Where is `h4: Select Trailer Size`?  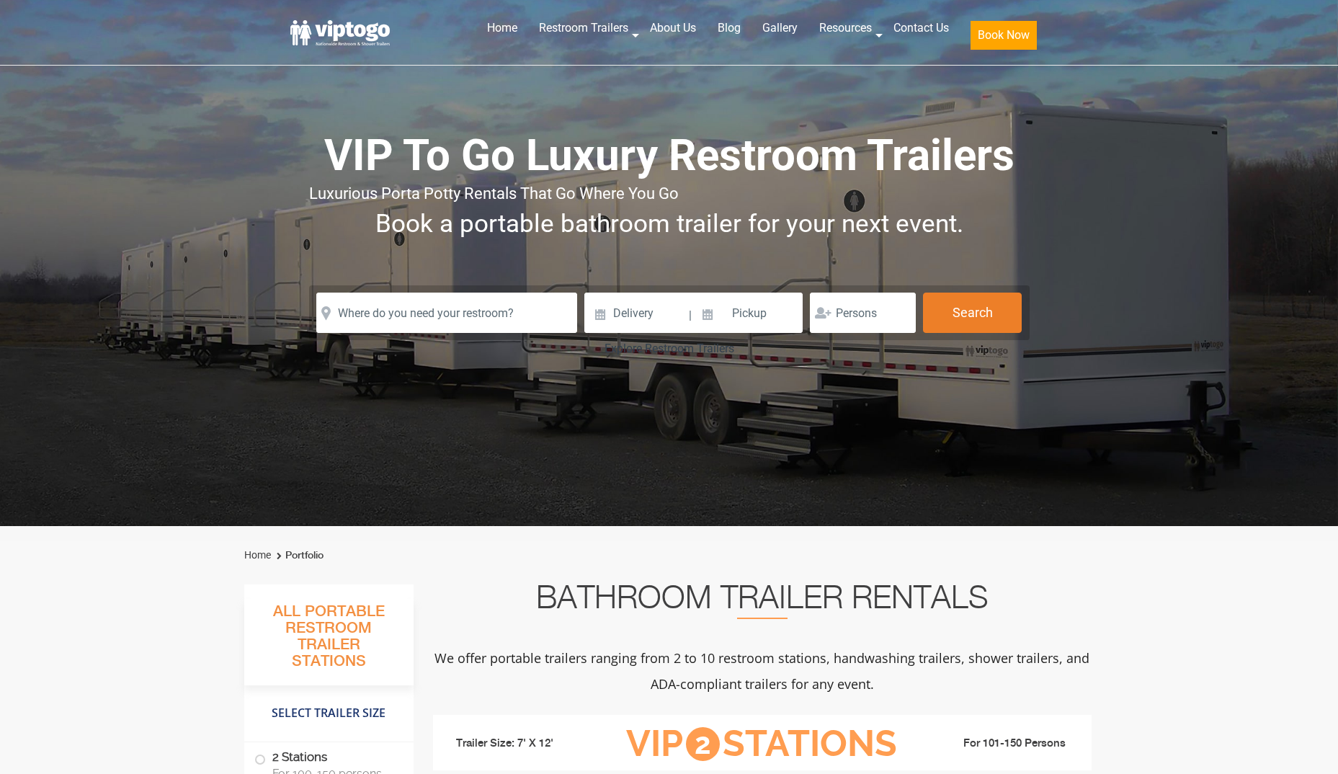
h4: Select Trailer Size is located at coordinates (328, 713).